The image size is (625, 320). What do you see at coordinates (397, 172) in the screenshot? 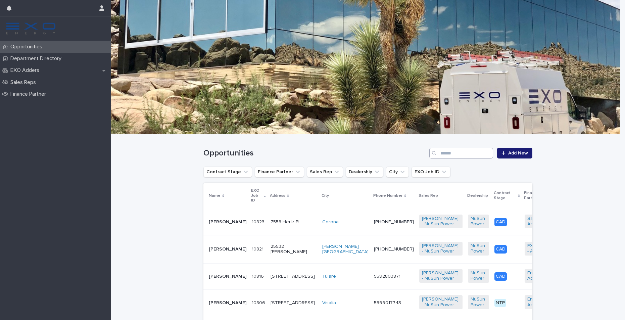
I see `button: City` at bounding box center [397, 172].